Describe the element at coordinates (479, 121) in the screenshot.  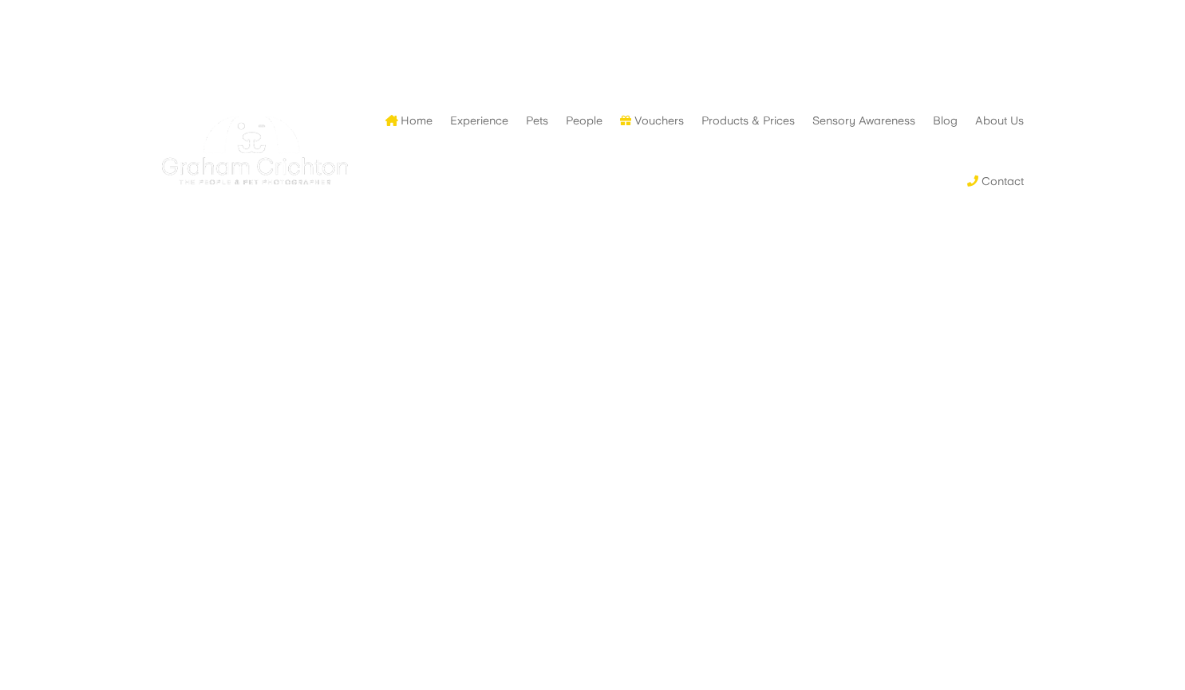
I see `a: Experience` at that location.